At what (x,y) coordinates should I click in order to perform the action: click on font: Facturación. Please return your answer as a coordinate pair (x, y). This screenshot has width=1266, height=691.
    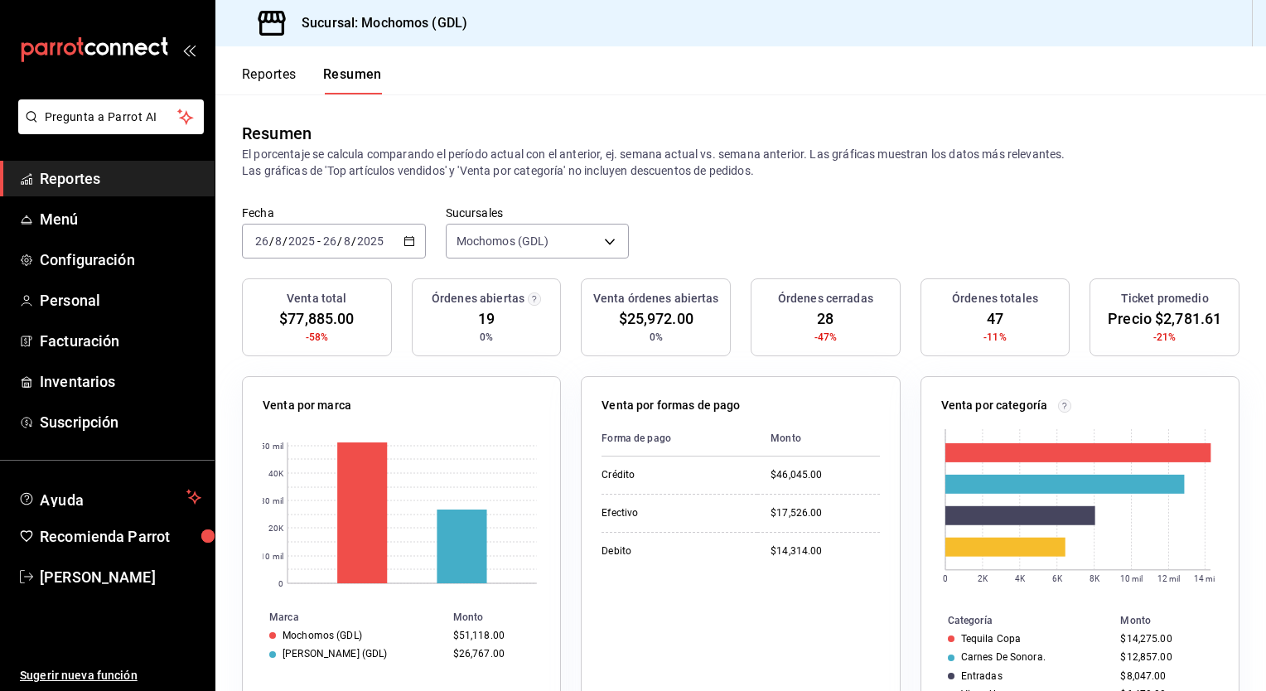
    Looking at the image, I should click on (80, 340).